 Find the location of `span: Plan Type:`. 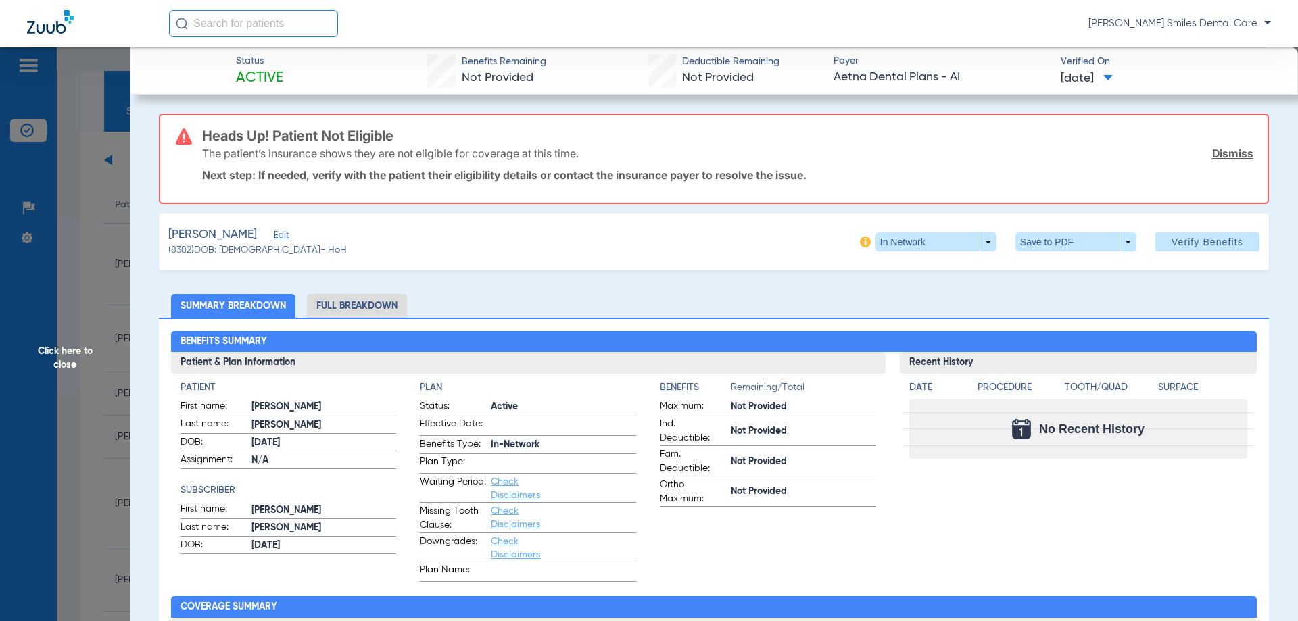

span: Plan Type: is located at coordinates (453, 464).